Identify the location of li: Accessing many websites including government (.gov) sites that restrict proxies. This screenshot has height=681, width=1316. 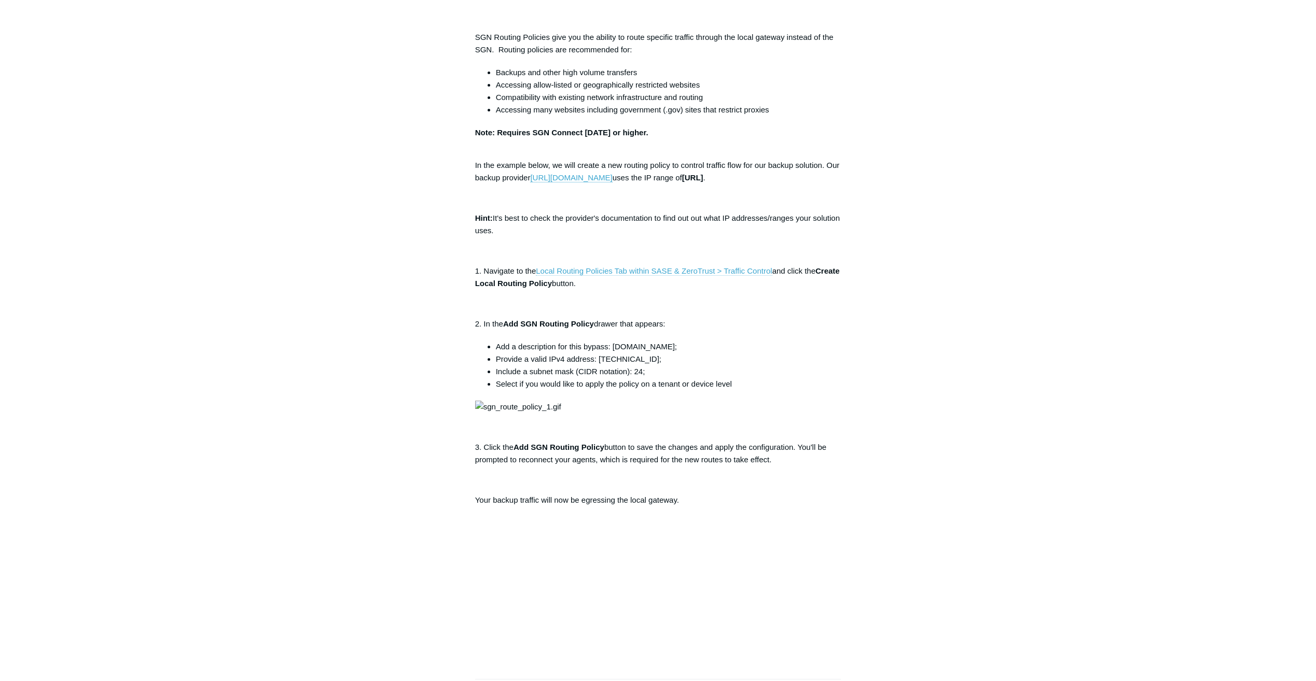
(668, 110).